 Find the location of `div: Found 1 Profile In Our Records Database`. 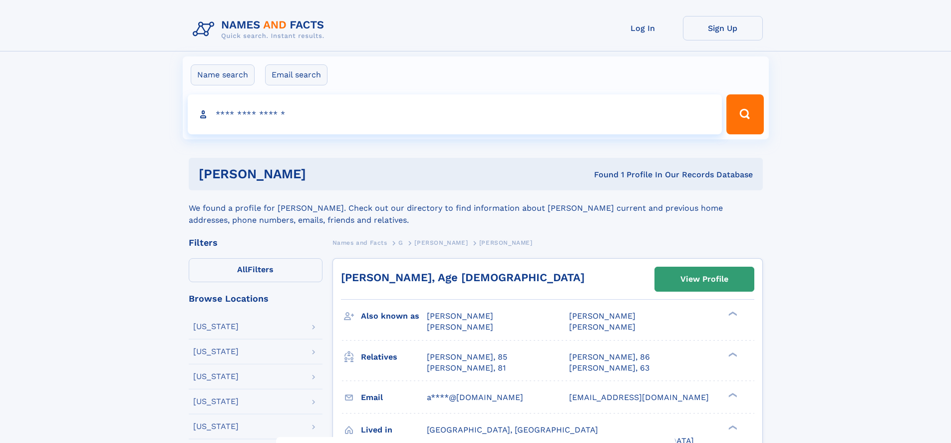

div: Found 1 Profile In Our Records Database is located at coordinates (601, 175).